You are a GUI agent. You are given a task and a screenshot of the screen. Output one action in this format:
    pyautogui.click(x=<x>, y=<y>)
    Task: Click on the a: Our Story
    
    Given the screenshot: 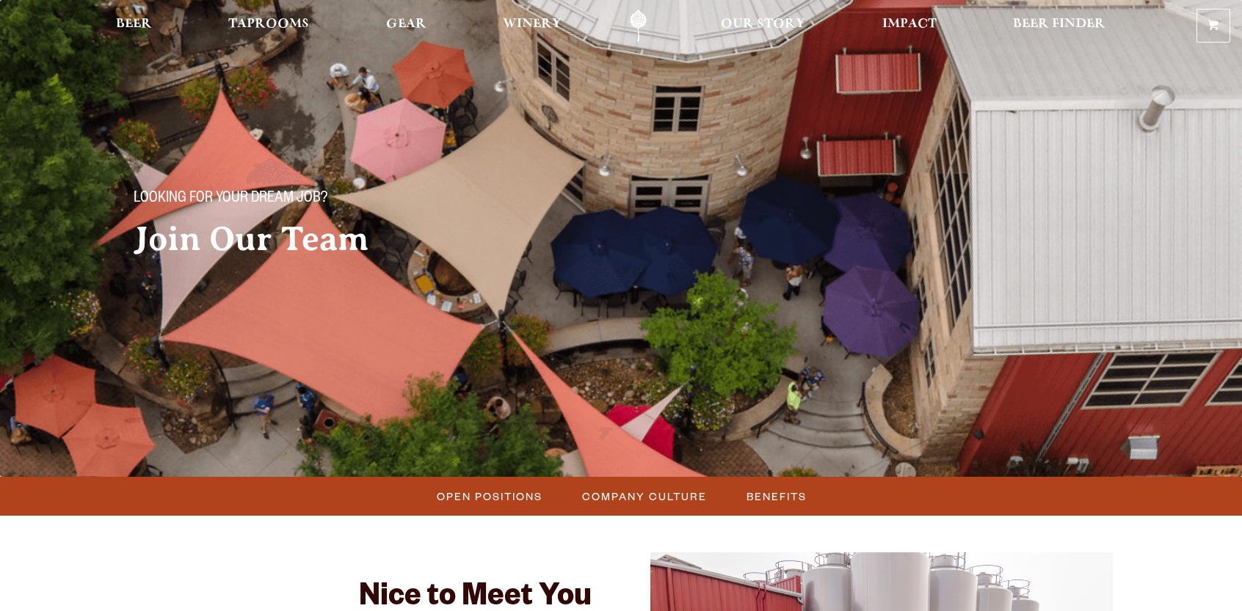 What is the action you would take?
    pyautogui.click(x=763, y=26)
    